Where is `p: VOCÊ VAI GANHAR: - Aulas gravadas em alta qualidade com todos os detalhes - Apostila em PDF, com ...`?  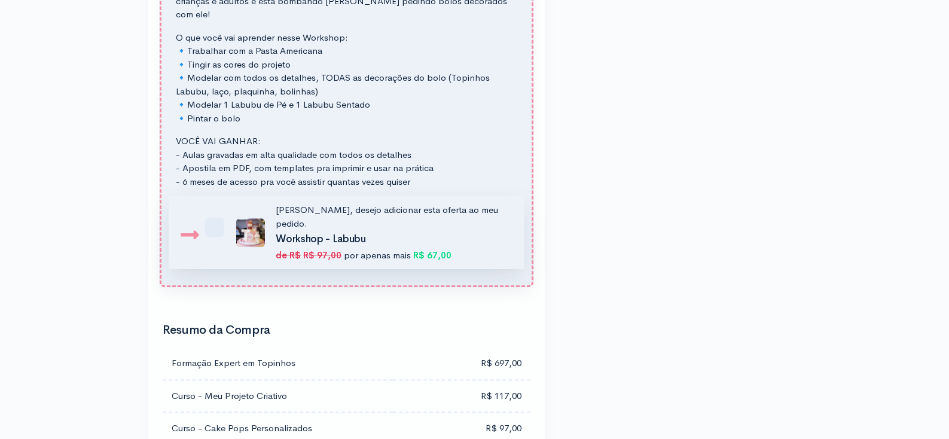
p: VOCÊ VAI GANHAR: - Aulas gravadas em alta qualidade com todos os detalhes - Apostila em PDF, com ... is located at coordinates (346, 161).